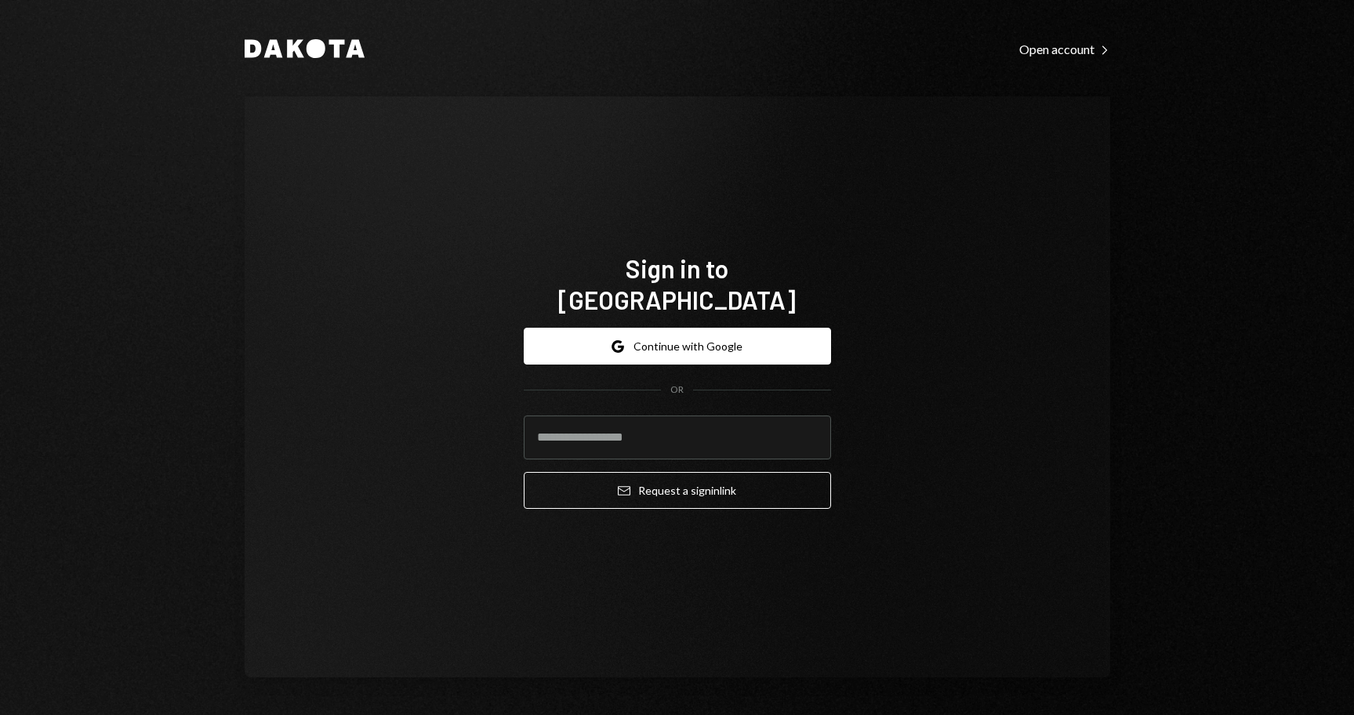 The width and height of the screenshot is (1354, 715). I want to click on div: Open account, so click(1064, 49).